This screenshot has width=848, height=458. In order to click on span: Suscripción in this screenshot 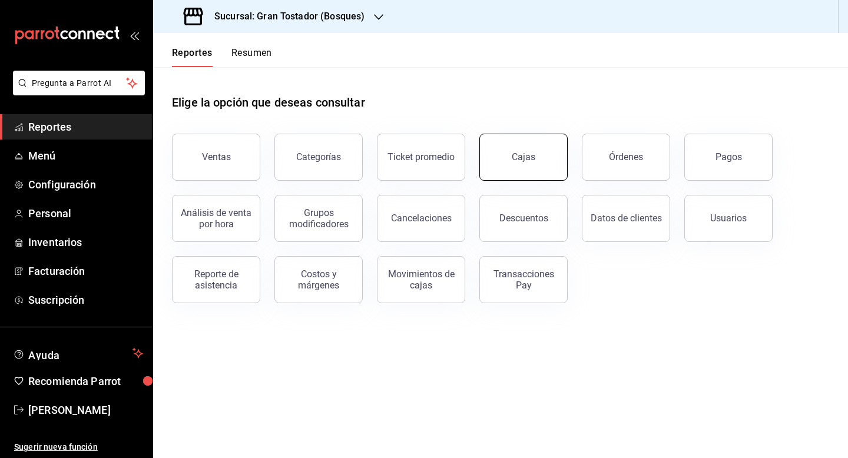, I will do `click(85, 300)`.